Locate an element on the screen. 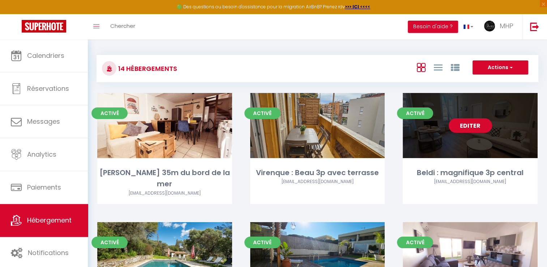 The height and width of the screenshot is (267, 547). div: Virenque : Beau 3p avec terrasse is located at coordinates (317, 172).